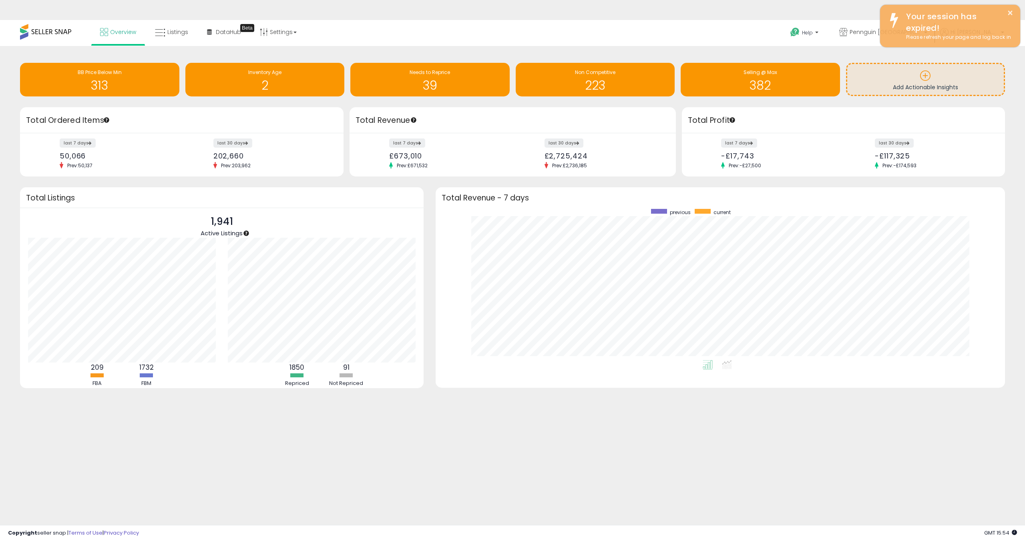 The height and width of the screenshot is (541, 1025). Describe the element at coordinates (265, 72) in the screenshot. I see `span: Inventory Age` at that location.